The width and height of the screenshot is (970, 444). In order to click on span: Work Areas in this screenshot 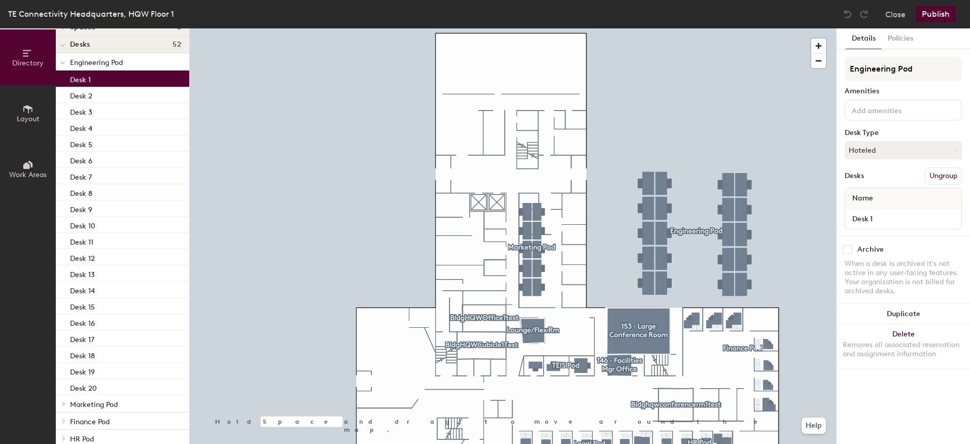, I will do `click(28, 175)`.